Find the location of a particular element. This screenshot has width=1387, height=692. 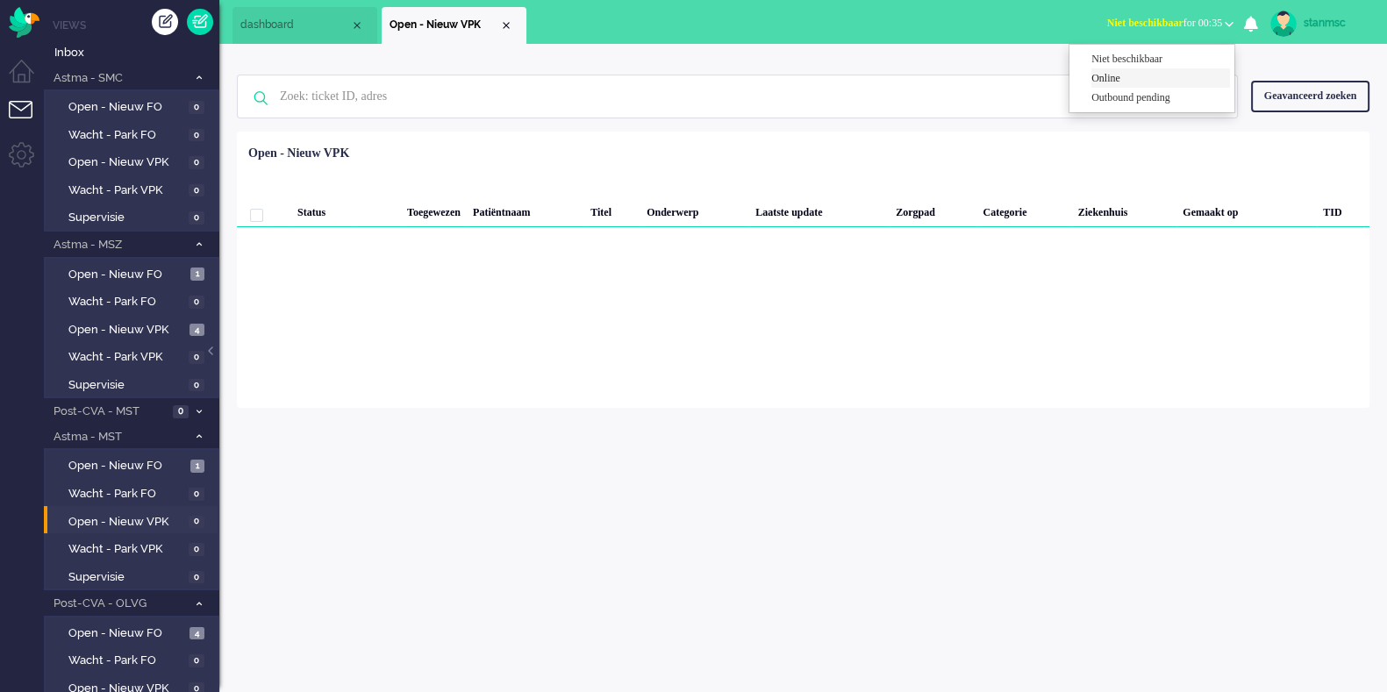

div: stanmsc is located at coordinates (1336, 23).